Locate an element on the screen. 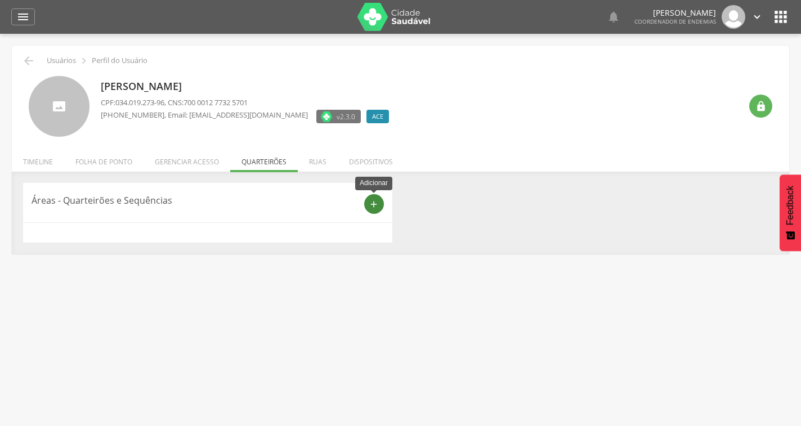 Image resolution: width=801 pixels, height=426 pixels. span: 034.019.273-96 is located at coordinates (140, 102).